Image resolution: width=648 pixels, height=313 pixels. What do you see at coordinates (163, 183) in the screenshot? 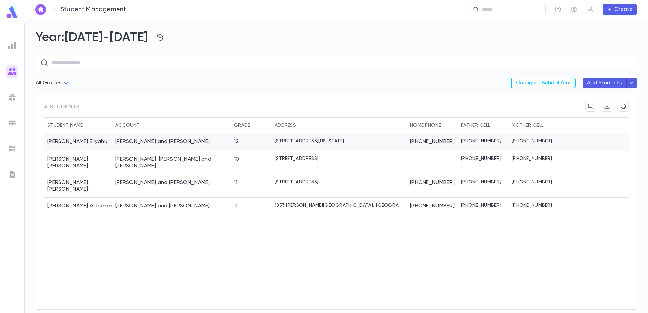
I see `div: Rosner, Meir Lipa and Chasi` at bounding box center [163, 183].